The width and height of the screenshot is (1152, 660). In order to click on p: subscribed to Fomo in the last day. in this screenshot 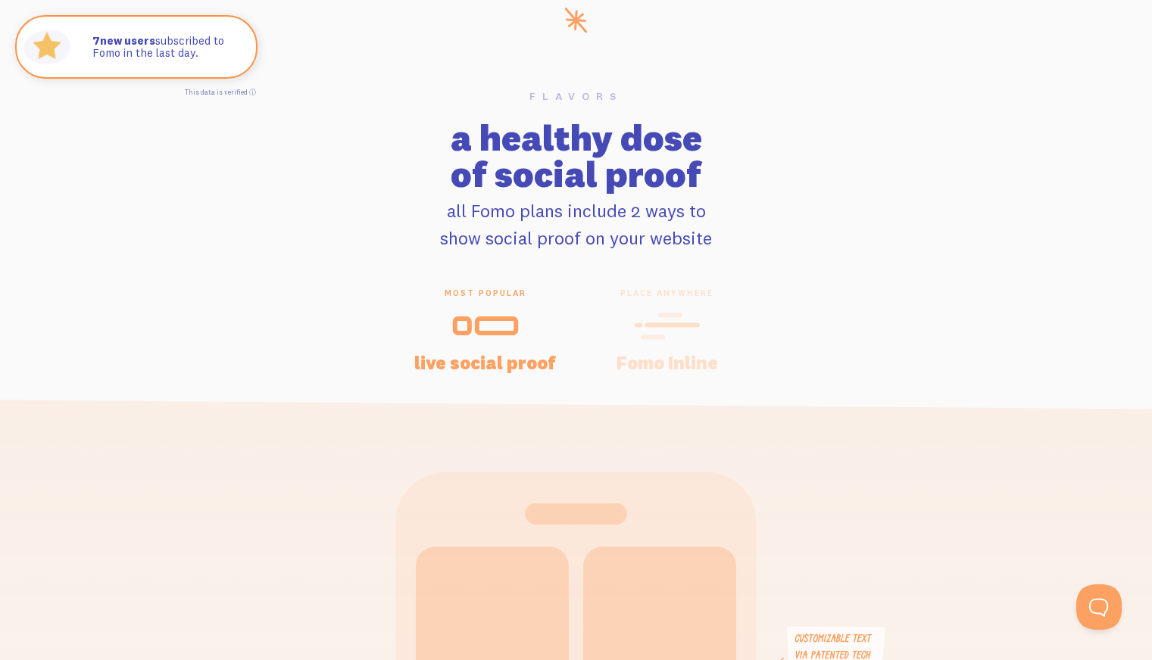, I will do `click(167, 47)`.